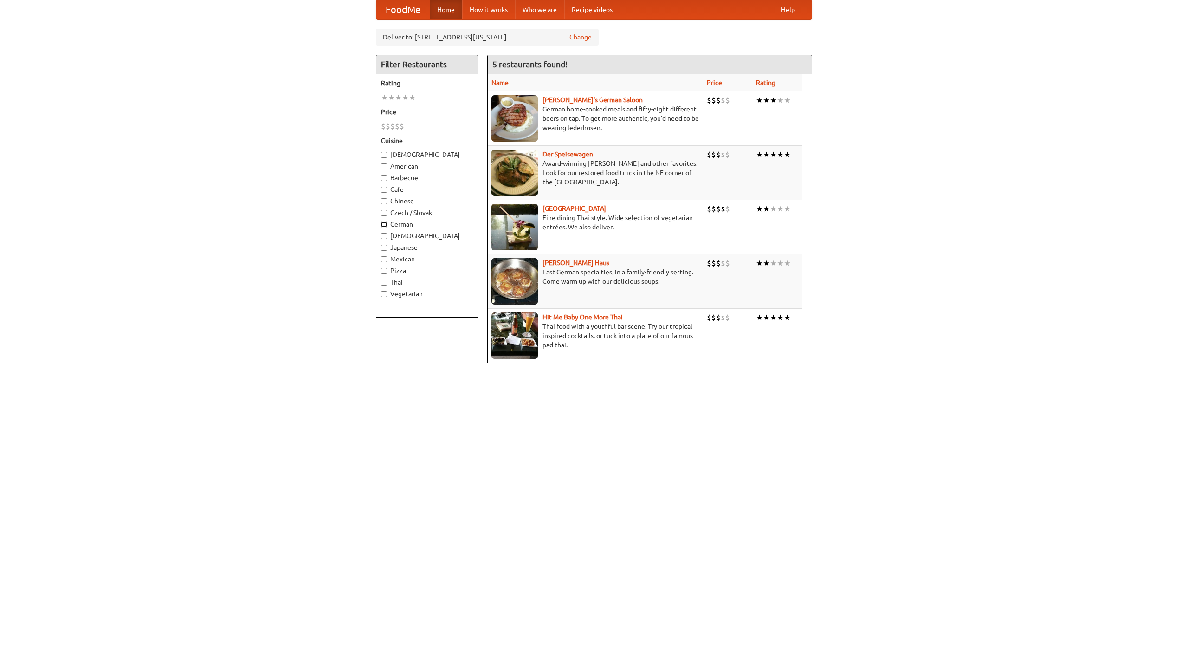 This screenshot has width=1188, height=657. Describe the element at coordinates (427, 83) in the screenshot. I see `h5: Rating` at that location.